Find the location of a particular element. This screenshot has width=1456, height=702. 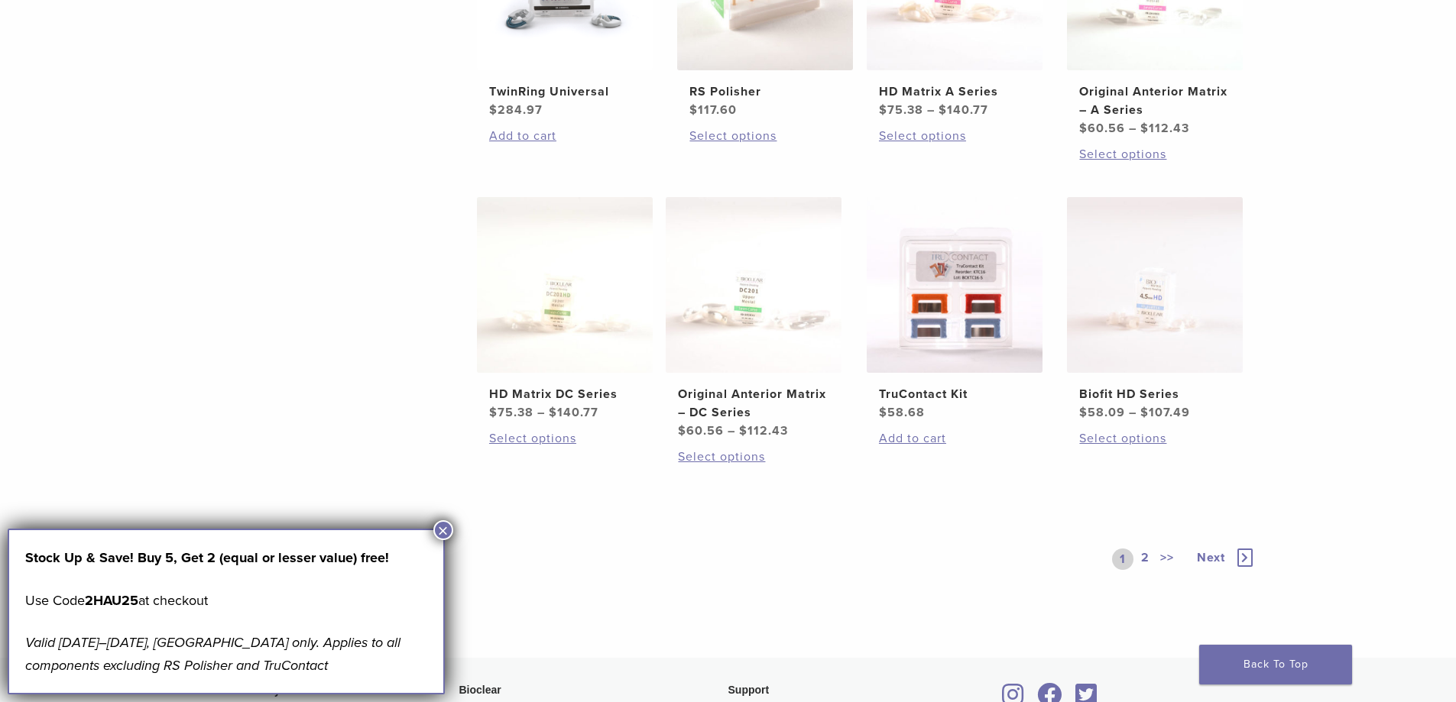

h2: Original Anterior Matrix – DC Series is located at coordinates (754, 404).